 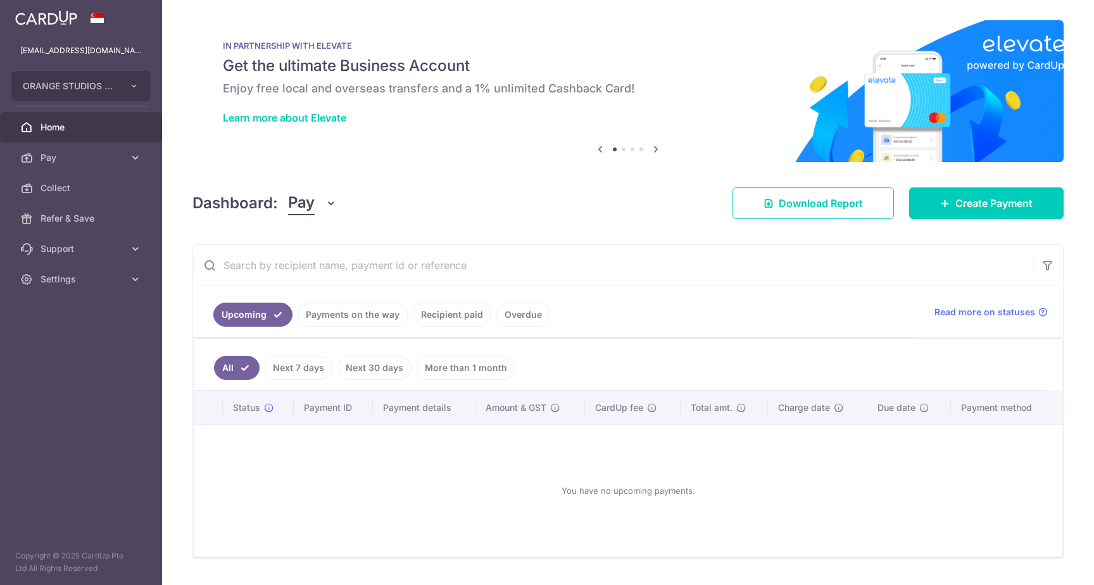 What do you see at coordinates (333, 408) in the screenshot?
I see `th: Payment ID` at bounding box center [333, 408].